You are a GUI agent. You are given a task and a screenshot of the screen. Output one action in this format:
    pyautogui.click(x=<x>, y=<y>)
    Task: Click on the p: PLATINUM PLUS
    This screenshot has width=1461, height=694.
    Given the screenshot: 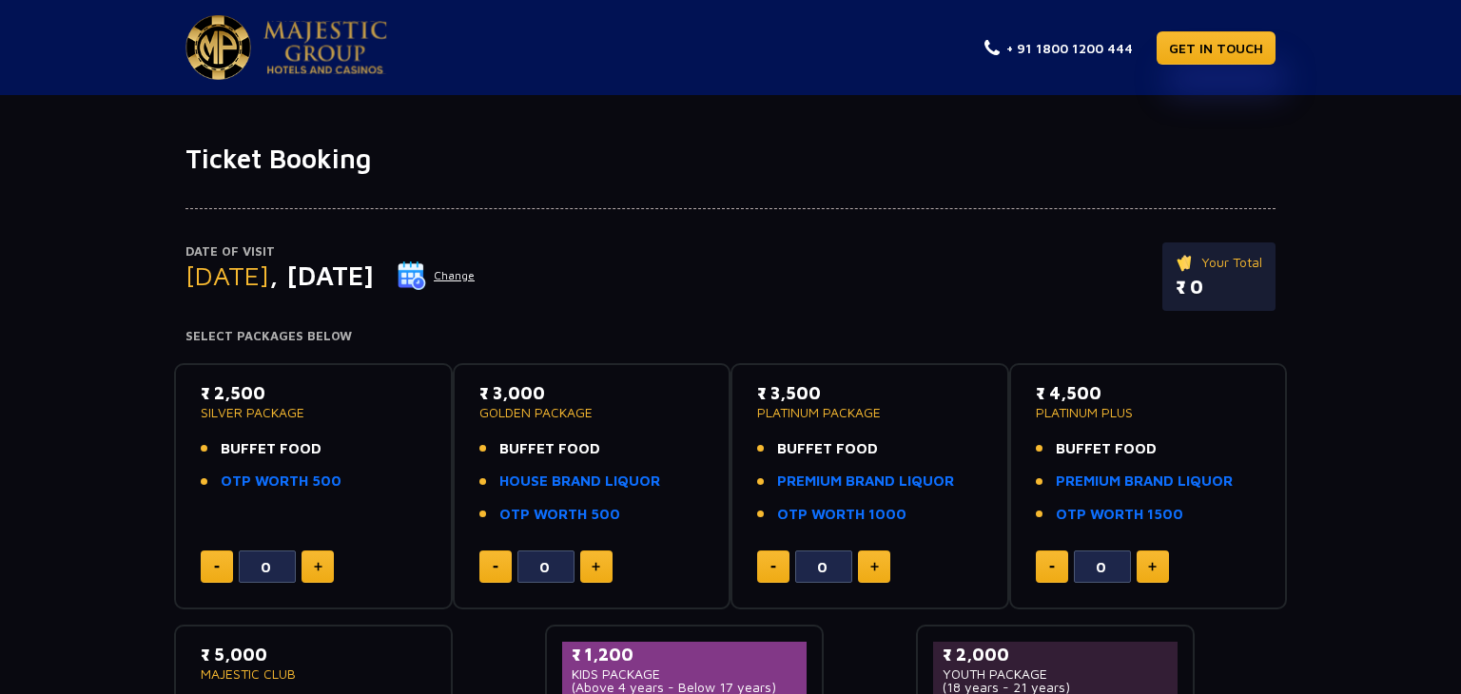 What is the action you would take?
    pyautogui.click(x=1148, y=413)
    